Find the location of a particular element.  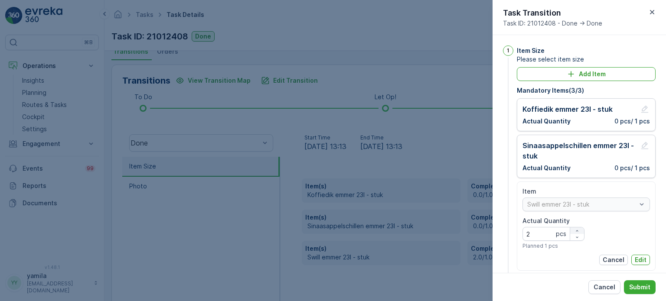

p: Submit is located at coordinates (640, 288).